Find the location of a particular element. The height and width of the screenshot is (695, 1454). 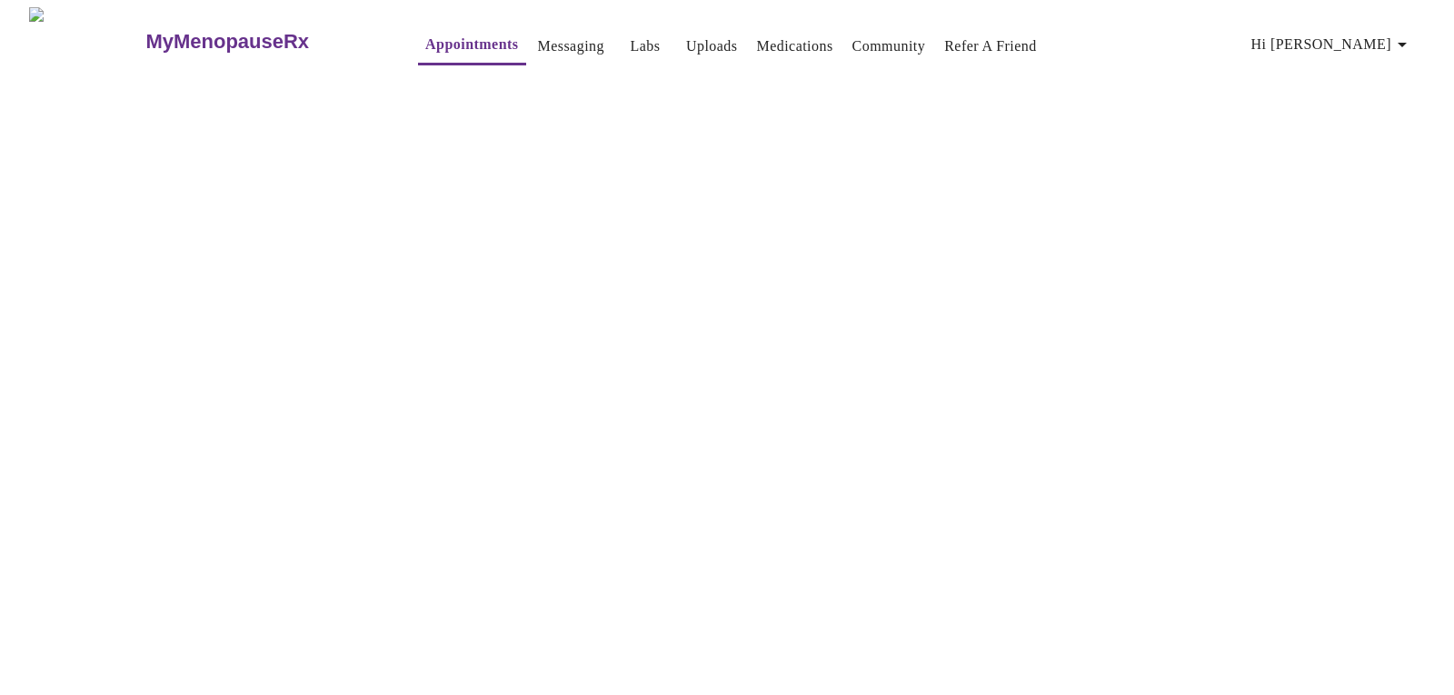

a: Refer a Friend is located at coordinates (991, 46).